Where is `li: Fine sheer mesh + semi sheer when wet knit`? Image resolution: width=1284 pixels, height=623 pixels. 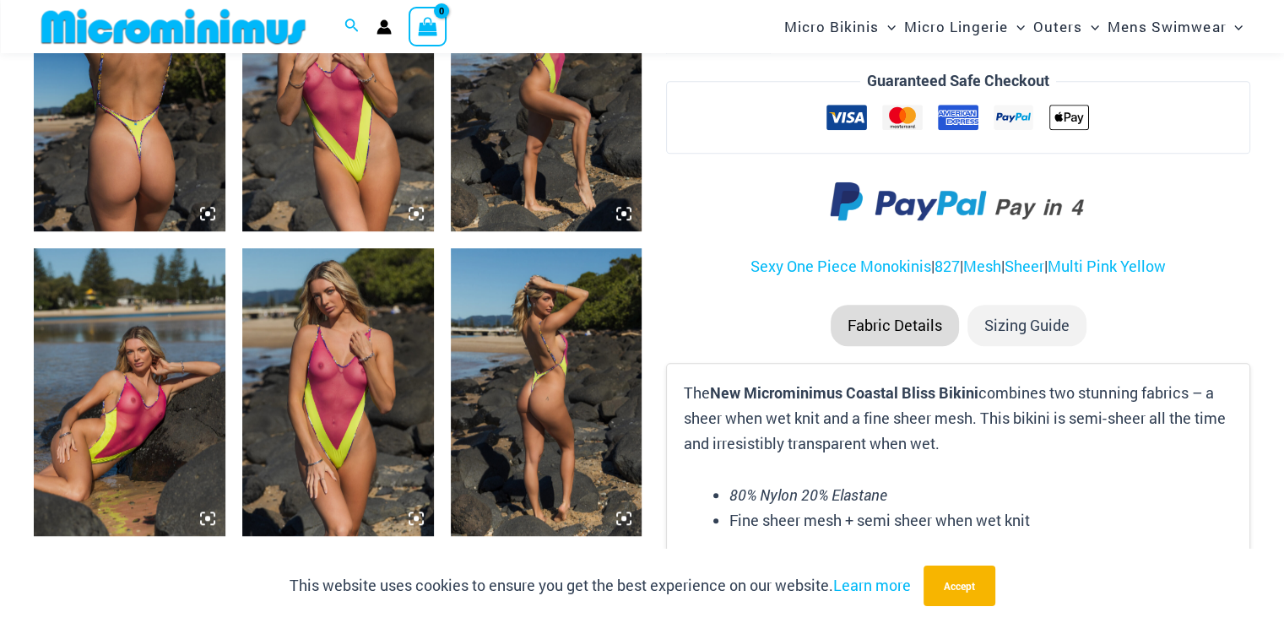 li: Fine sheer mesh + semi sheer when wet knit is located at coordinates (981, 521).